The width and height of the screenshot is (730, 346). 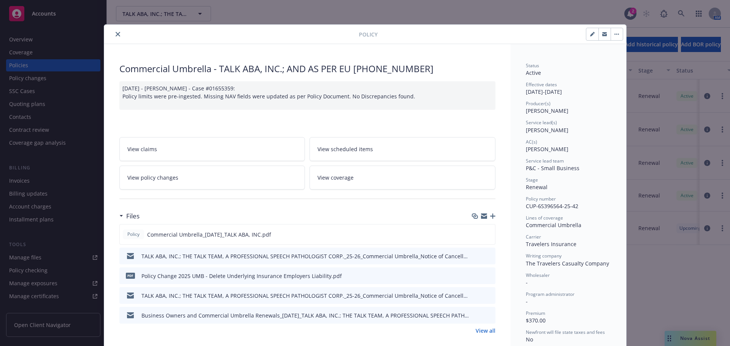 What do you see at coordinates (533, 73) in the screenshot?
I see `span: Active` at bounding box center [533, 73].